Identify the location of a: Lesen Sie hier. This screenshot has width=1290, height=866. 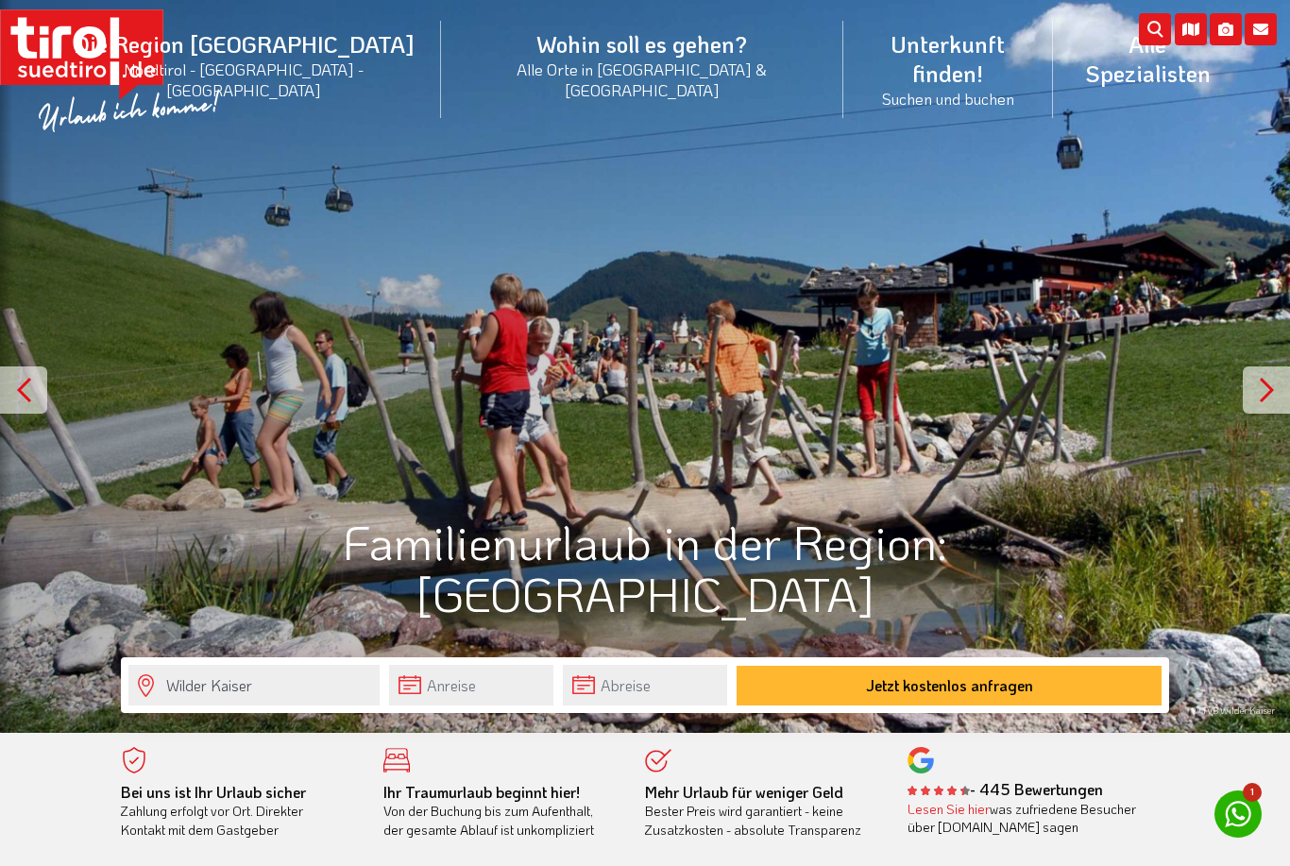
(948, 808).